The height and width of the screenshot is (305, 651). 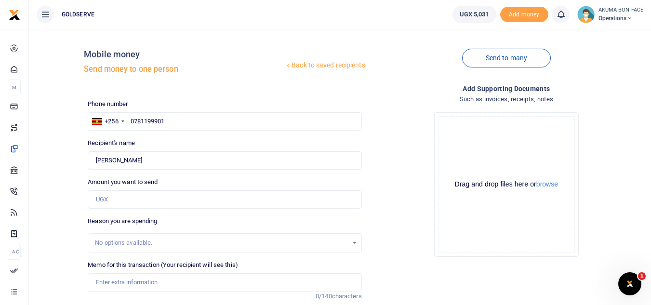 I want to click on h4: Mobile money, so click(x=184, y=54).